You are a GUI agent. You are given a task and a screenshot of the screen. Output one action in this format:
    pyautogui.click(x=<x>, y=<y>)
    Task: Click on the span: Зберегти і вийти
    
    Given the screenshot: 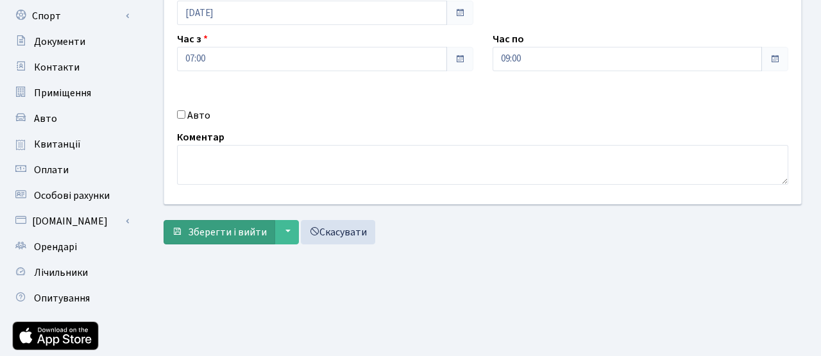 What is the action you would take?
    pyautogui.click(x=227, y=232)
    